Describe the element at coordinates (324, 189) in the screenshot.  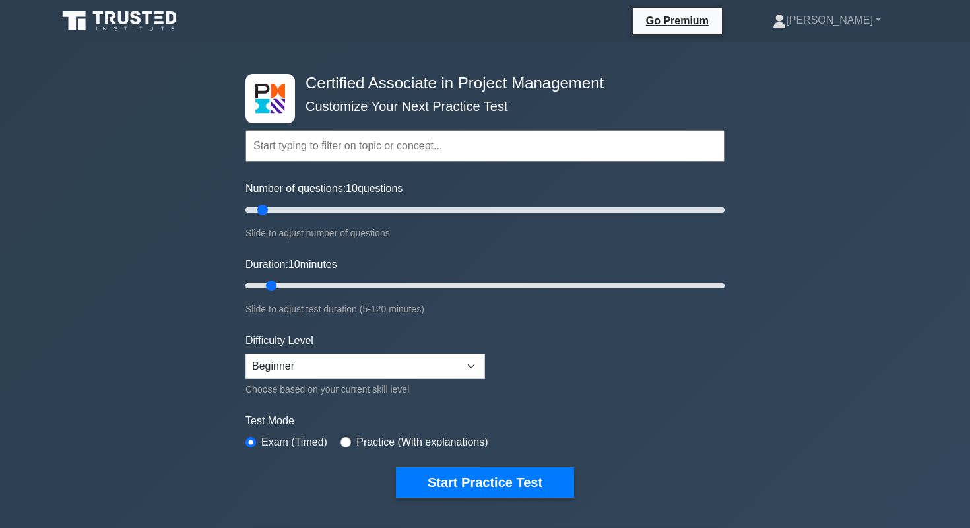
I see `label: Number of questions: questions` at that location.